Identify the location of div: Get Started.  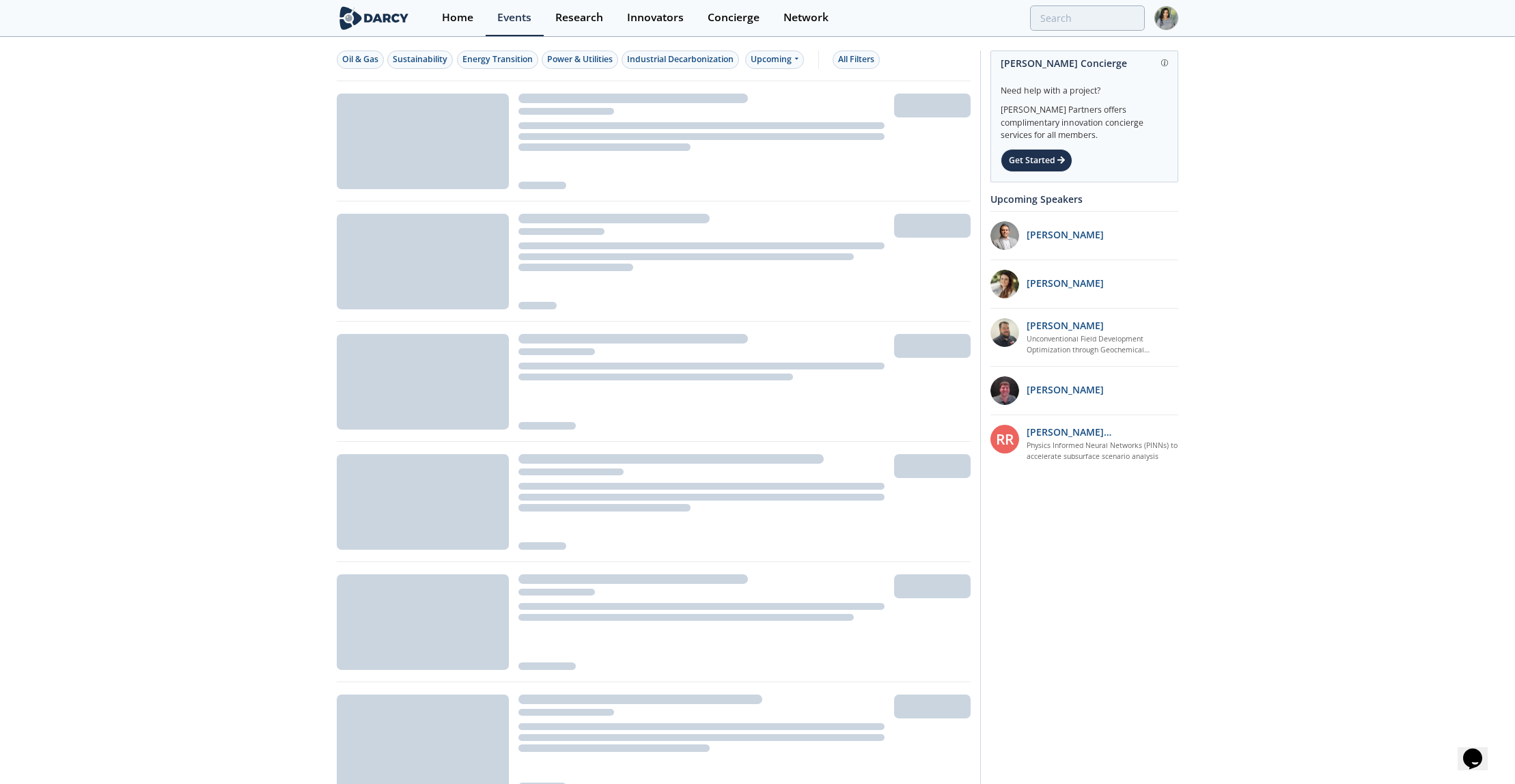
(1036, 161).